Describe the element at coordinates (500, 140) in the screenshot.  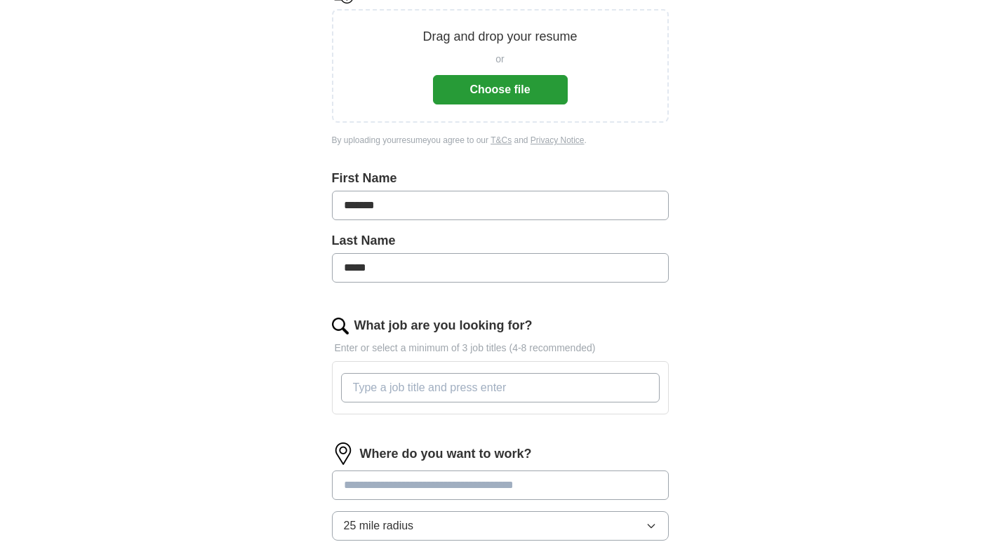
I see `div: By uploading your resume you agree to our and .` at that location.